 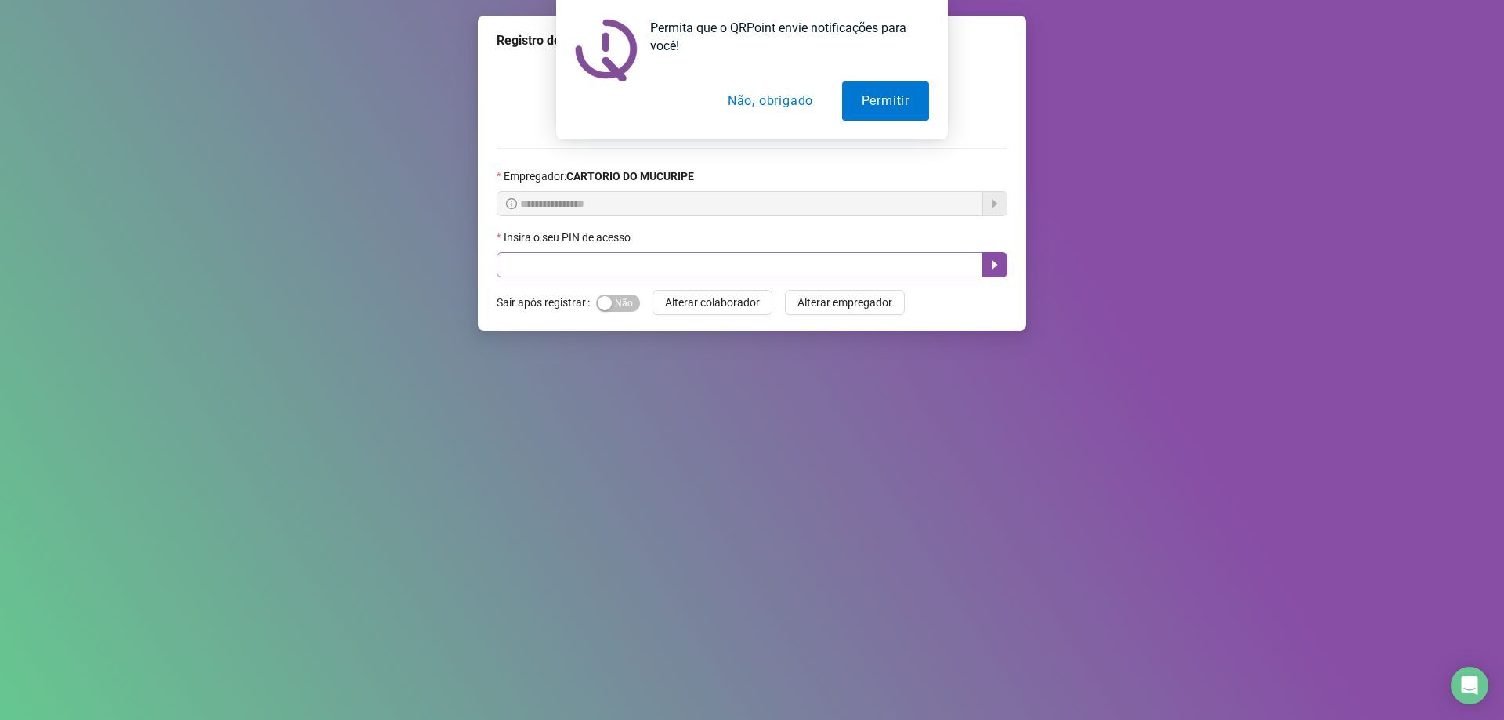 I want to click on span: caret-right, so click(x=995, y=265).